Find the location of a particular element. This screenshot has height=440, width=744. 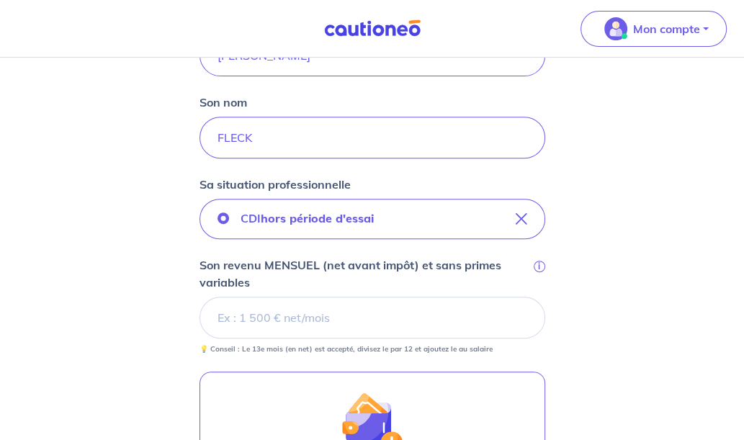

span: i is located at coordinates (539, 266).